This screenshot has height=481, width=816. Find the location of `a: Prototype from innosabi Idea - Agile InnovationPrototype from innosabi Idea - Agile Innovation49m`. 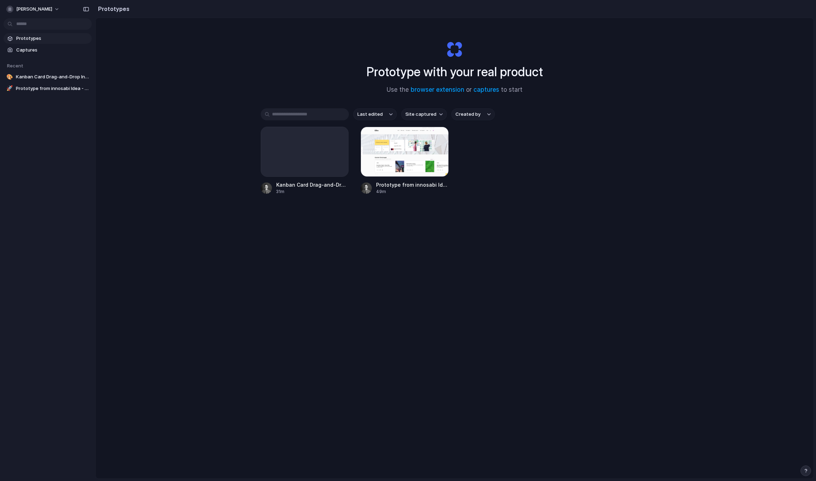

a: Prototype from innosabi Idea - Agile InnovationPrototype from innosabi Idea - Agile Innovation49m is located at coordinates (404, 160).